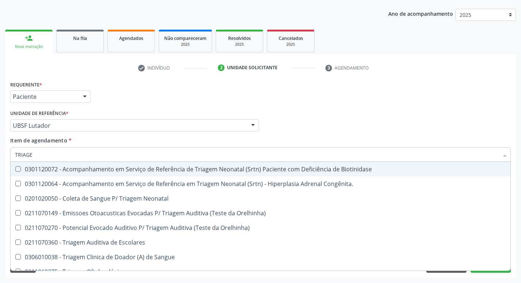 The height and width of the screenshot is (283, 521). I want to click on div: 0211070149 - Emissoes Otoacusticas Evocadas P/ Triagem Auditiva (Teste da Orelhinha), so click(260, 213).